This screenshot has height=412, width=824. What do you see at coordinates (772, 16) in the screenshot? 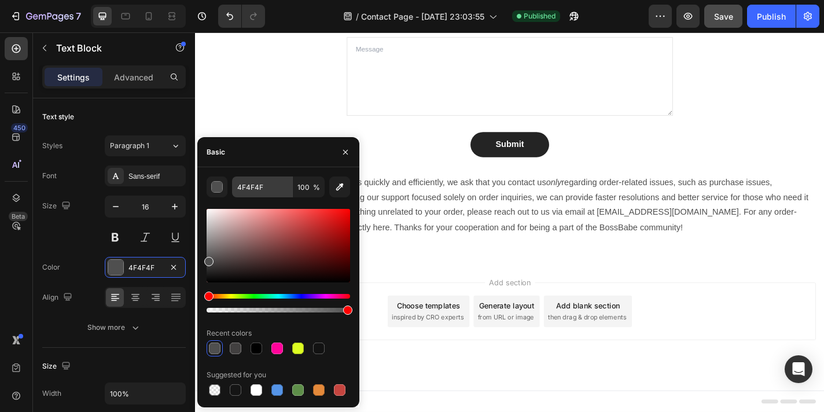
I see `button: Publish` at bounding box center [772, 16].